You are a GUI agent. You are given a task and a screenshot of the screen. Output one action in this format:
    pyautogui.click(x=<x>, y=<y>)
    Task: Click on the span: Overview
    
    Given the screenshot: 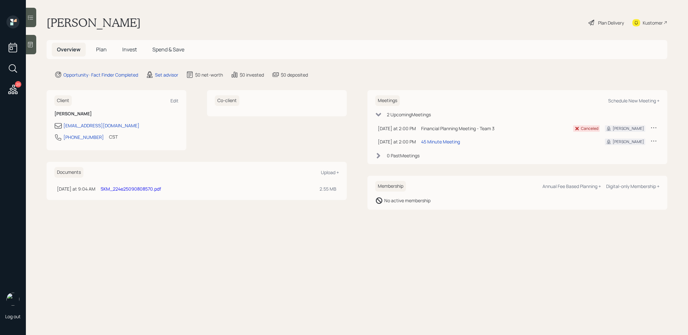 What is the action you would take?
    pyautogui.click(x=69, y=49)
    